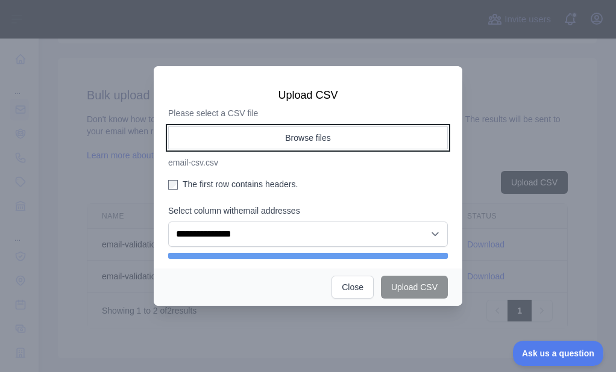 This screenshot has width=616, height=372. I want to click on label: Select column with email addresses, so click(308, 211).